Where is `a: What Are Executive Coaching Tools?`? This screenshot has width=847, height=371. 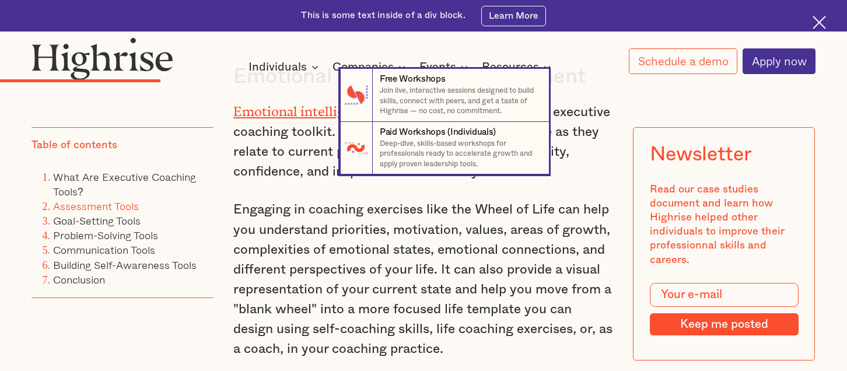
a: What Are Executive Coaching Tools? is located at coordinates (124, 184).